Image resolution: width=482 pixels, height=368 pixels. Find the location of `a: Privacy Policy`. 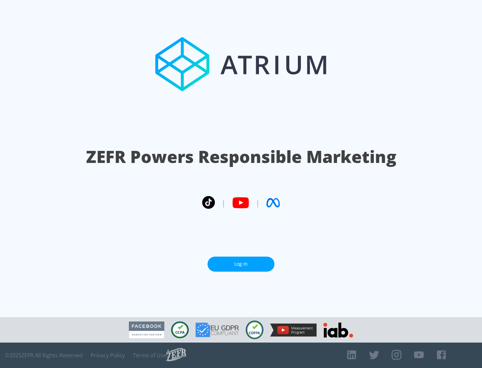

a: Privacy Policy is located at coordinates (108, 355).